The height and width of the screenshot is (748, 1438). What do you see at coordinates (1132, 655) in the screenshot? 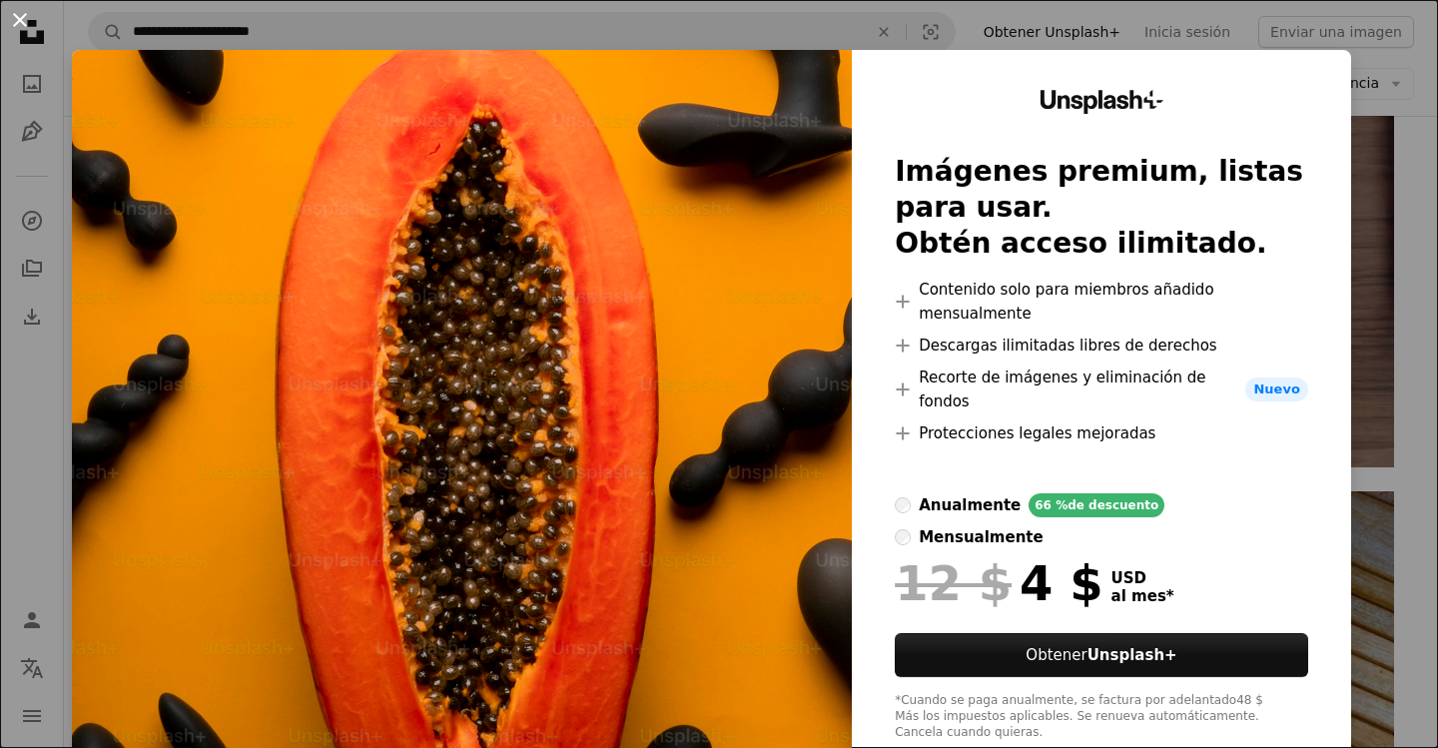
I see `strong: Unsplash+` at bounding box center [1132, 655].